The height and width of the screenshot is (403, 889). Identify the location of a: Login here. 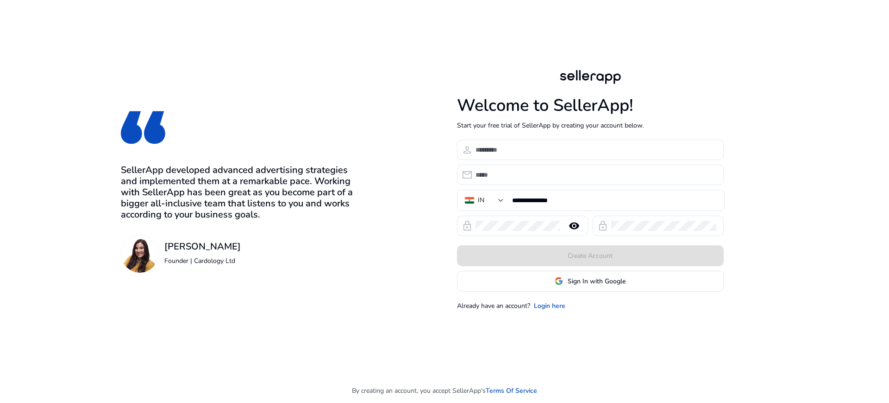
(550, 305).